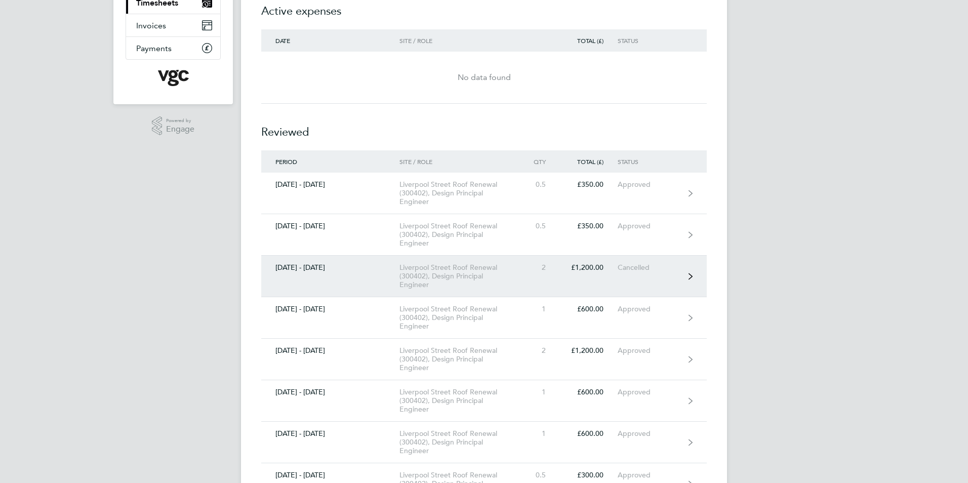 The width and height of the screenshot is (968, 483). Describe the element at coordinates (154, 48) in the screenshot. I see `span: Payments` at that location.